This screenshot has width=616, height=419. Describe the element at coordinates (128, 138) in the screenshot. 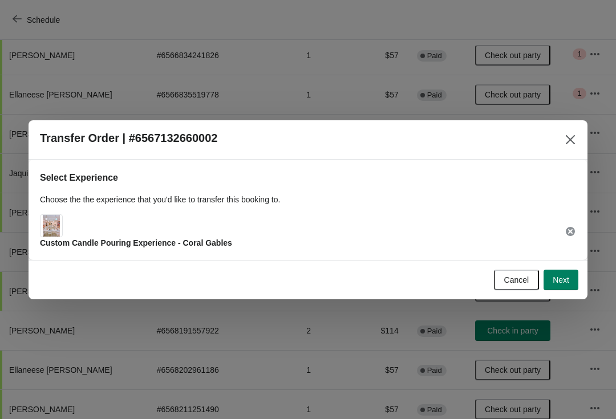

I see `h2: Transfer Order | #6567132660002` at that location.